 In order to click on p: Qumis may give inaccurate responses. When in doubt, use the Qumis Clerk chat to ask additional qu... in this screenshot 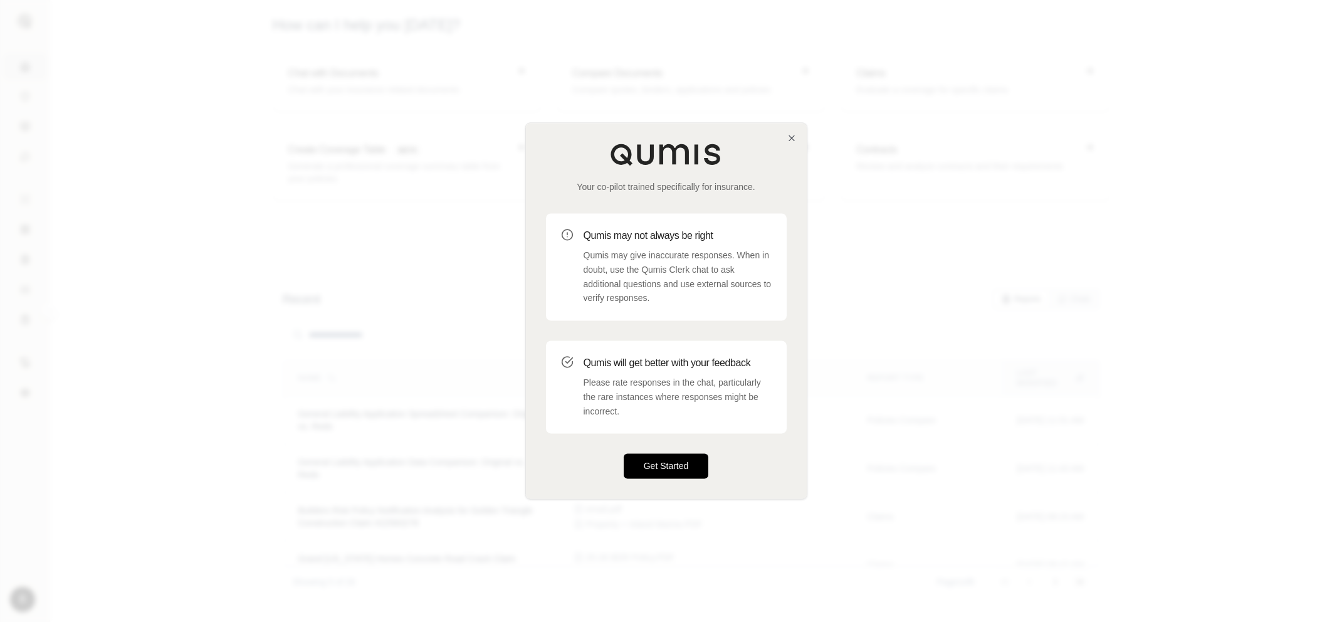, I will do `click(677, 276)`.